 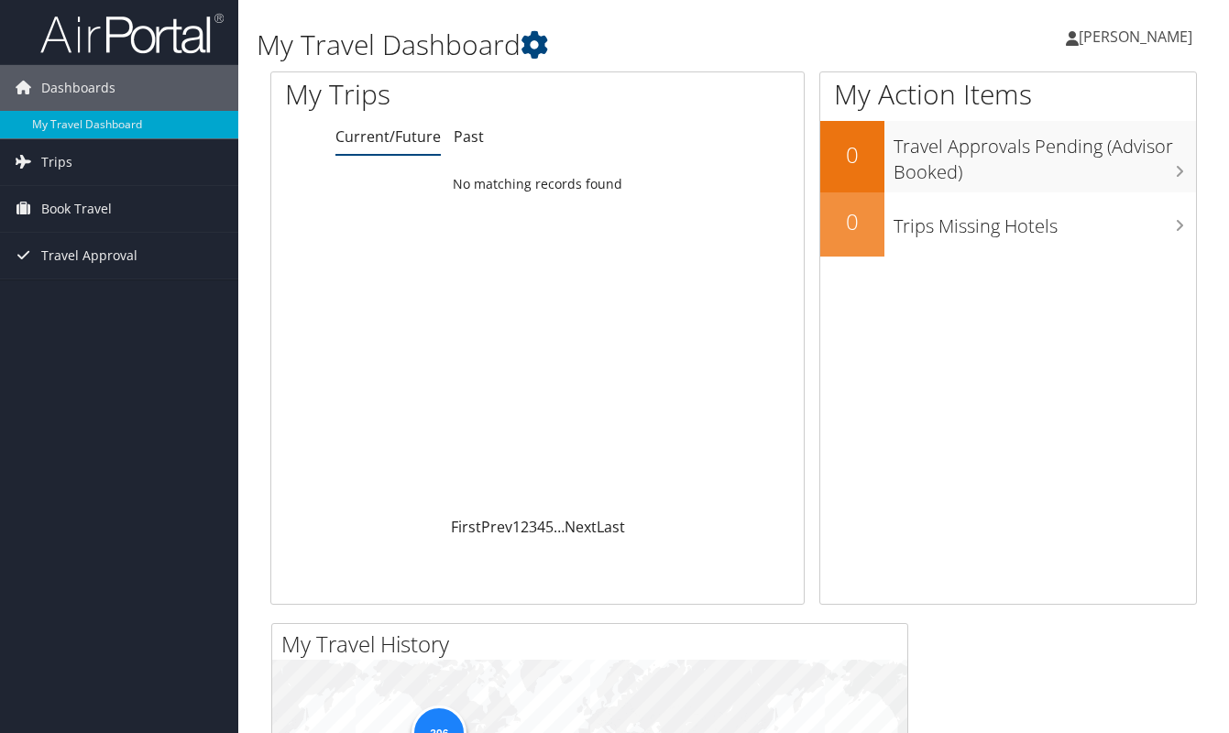 I want to click on a: Prev, so click(x=497, y=527).